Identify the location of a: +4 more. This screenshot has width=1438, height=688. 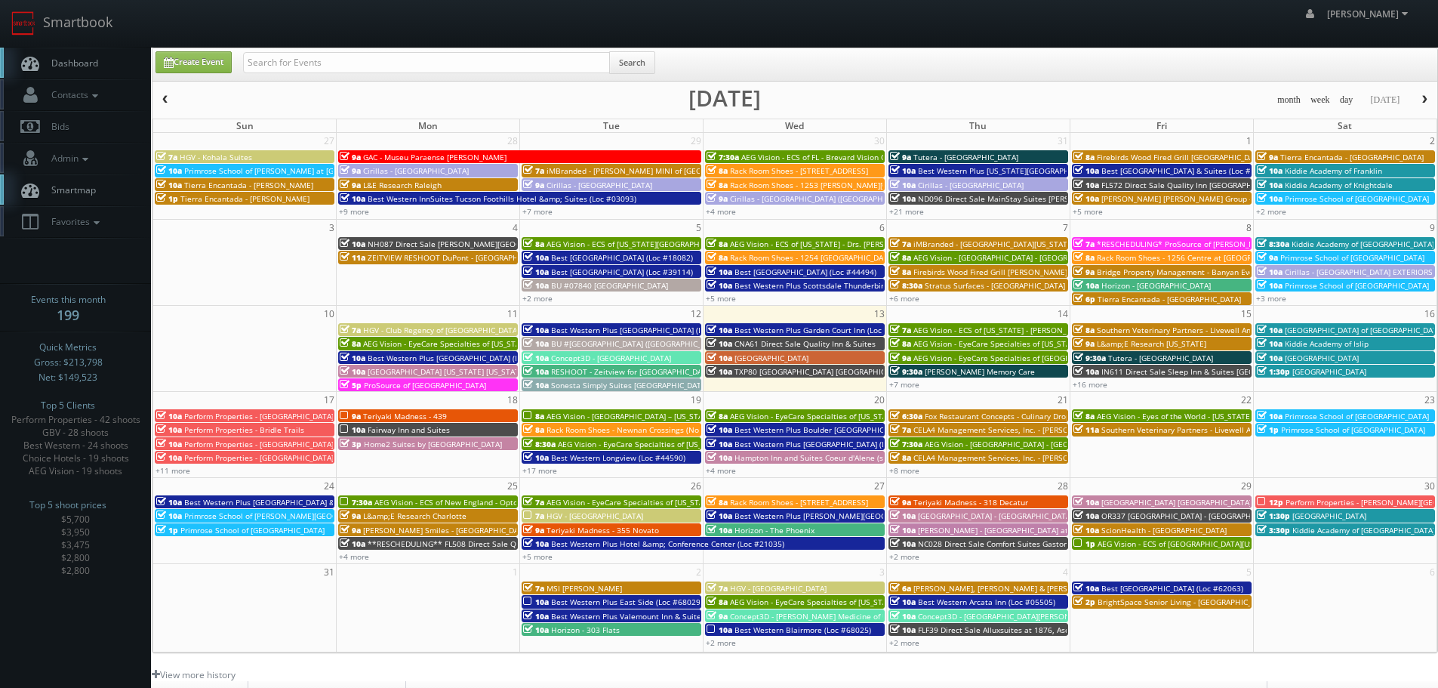
(721, 470).